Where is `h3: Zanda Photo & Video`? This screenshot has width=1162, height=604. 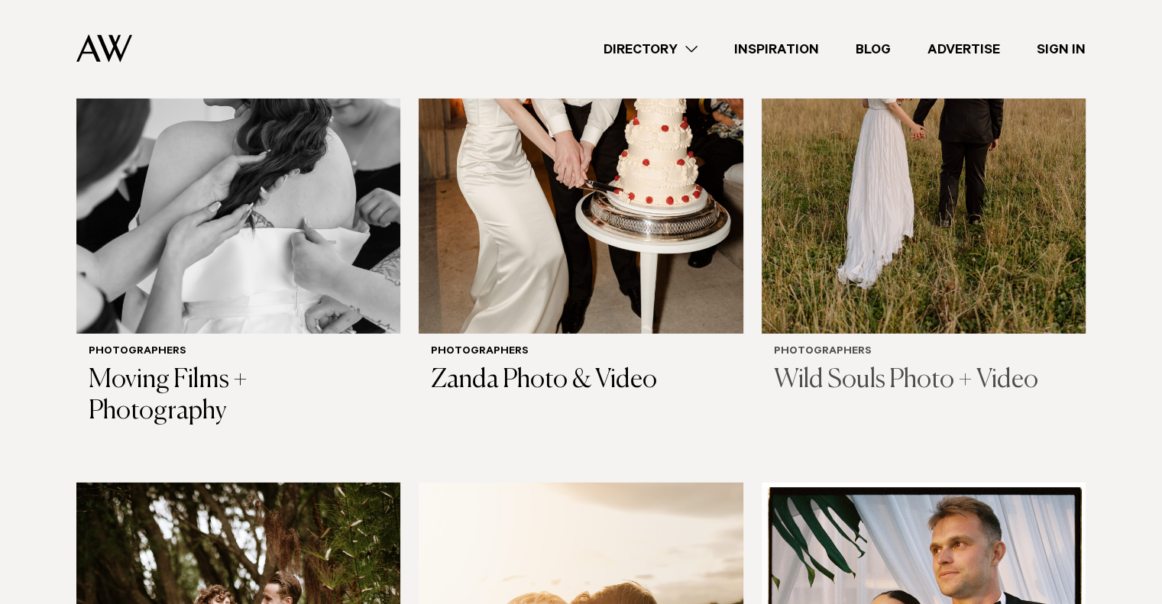
h3: Zanda Photo & Video is located at coordinates (581, 381).